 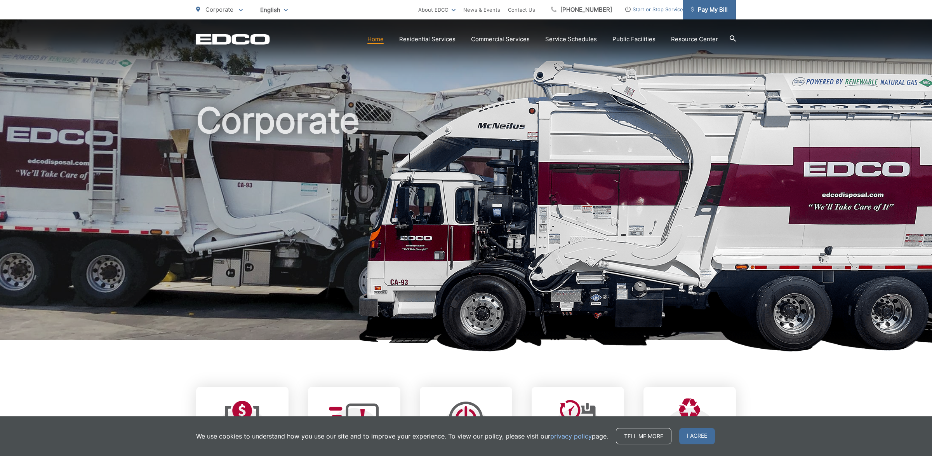 What do you see at coordinates (634, 39) in the screenshot?
I see `a: Public Facilities` at bounding box center [634, 39].